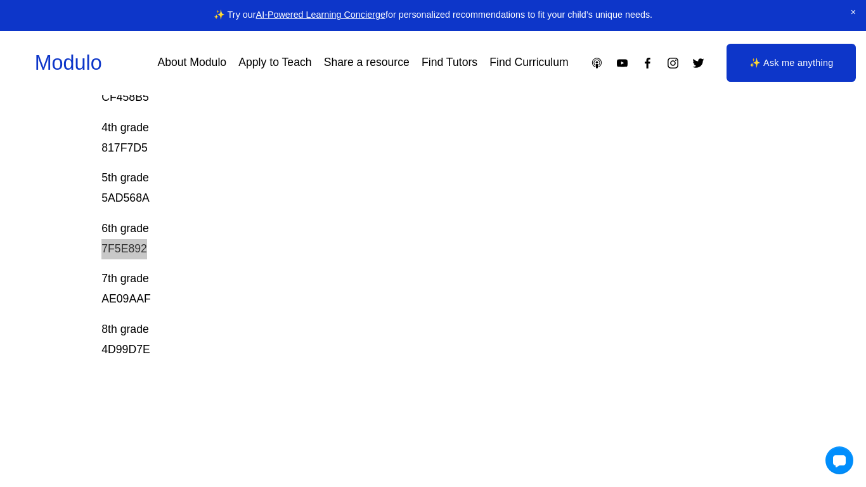  What do you see at coordinates (622, 63) in the screenshot?
I see `a: YouTube` at bounding box center [622, 63].